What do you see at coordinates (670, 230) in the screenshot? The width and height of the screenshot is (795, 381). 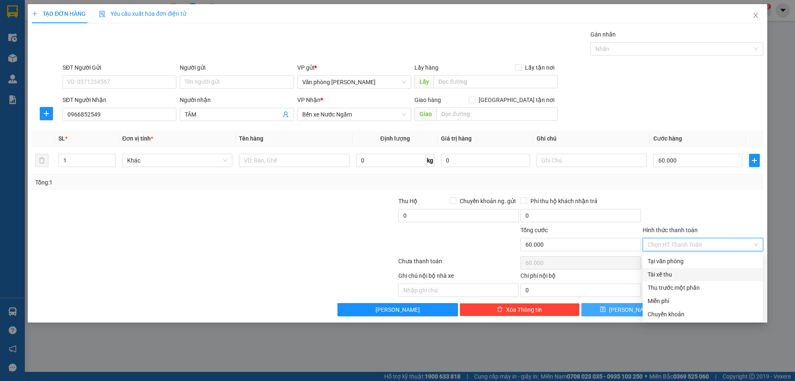 I see `label: Hình thức thanh toán` at bounding box center [670, 230].